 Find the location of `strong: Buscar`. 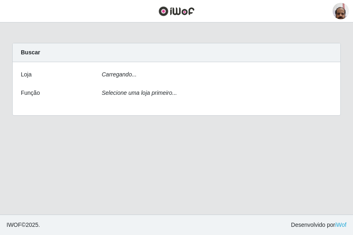

strong: Buscar is located at coordinates (30, 52).